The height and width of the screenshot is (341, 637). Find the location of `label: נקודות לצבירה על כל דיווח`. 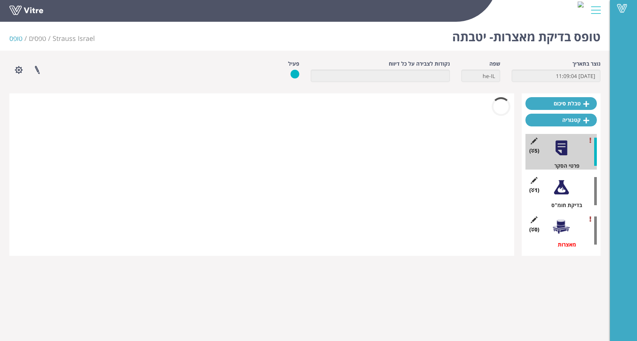

label: נקודות לצבירה על כל דיווח is located at coordinates (419, 64).